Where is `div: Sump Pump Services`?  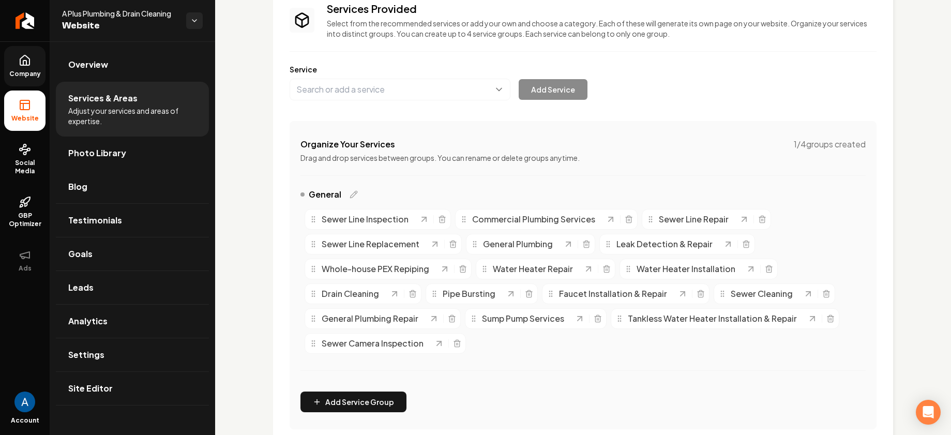
div: Sump Pump Services is located at coordinates (522, 318).